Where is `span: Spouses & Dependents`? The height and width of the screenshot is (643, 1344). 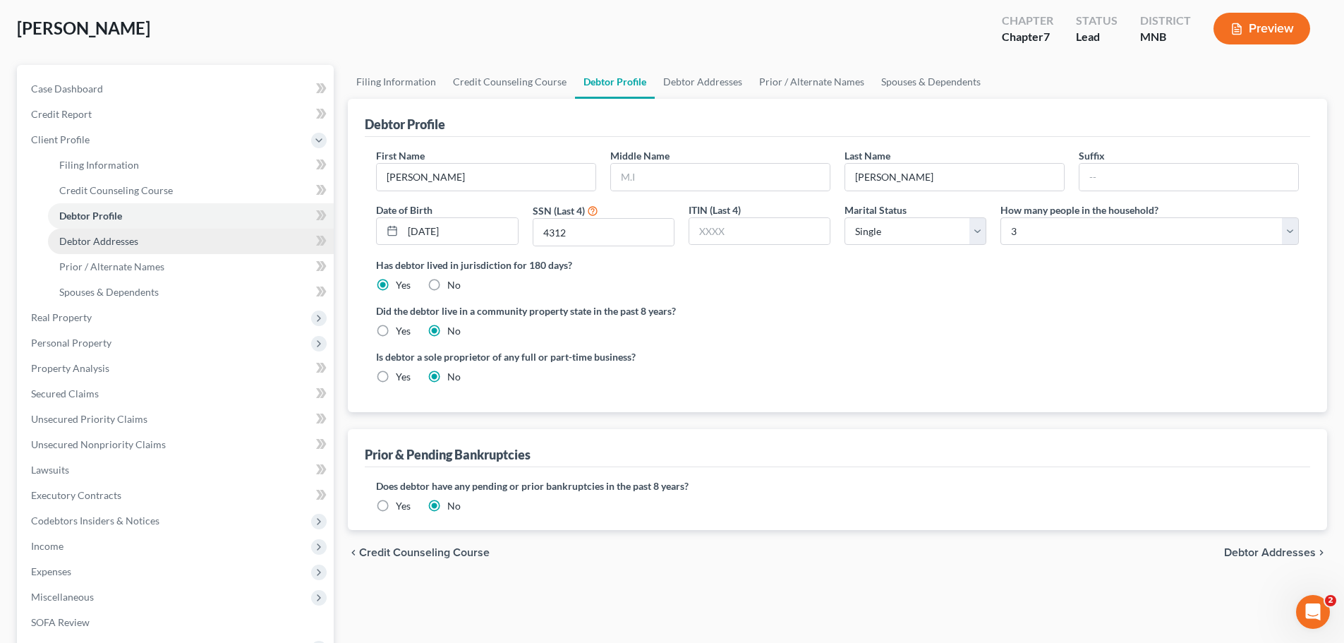 span: Spouses & Dependents is located at coordinates (109, 291).